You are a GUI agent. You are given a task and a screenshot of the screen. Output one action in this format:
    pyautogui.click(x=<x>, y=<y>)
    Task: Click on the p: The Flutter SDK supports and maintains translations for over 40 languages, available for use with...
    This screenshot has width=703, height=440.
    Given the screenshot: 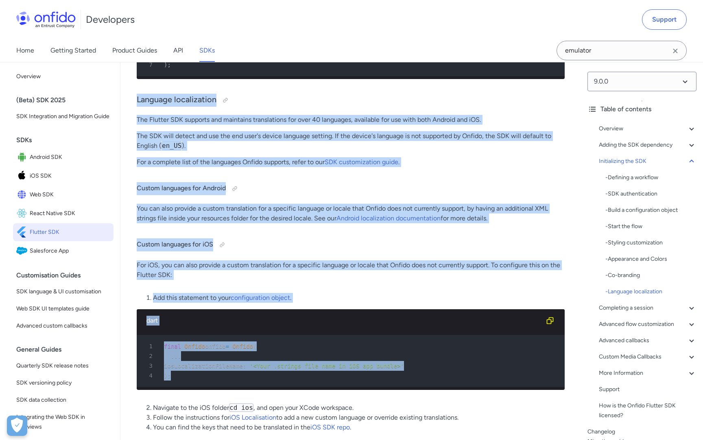 What is the action you would take?
    pyautogui.click(x=351, y=120)
    